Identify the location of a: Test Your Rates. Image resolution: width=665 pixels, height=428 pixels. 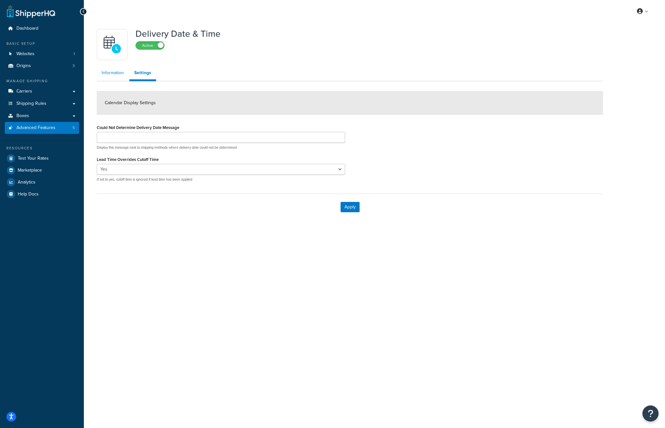
(42, 158).